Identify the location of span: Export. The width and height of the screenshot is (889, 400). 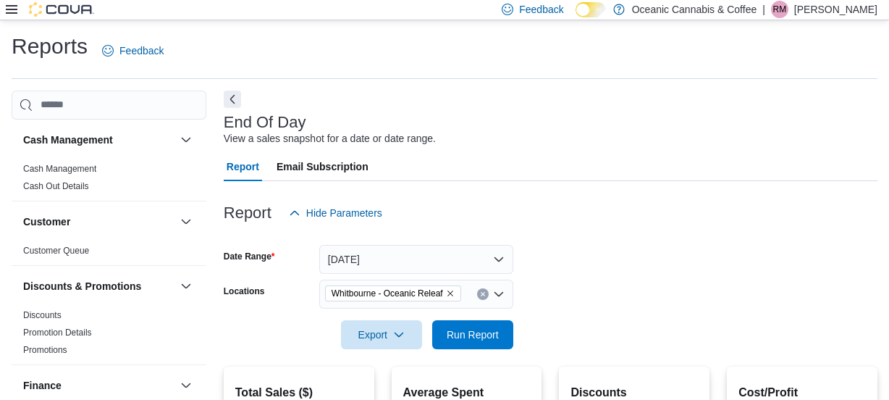
(382, 335).